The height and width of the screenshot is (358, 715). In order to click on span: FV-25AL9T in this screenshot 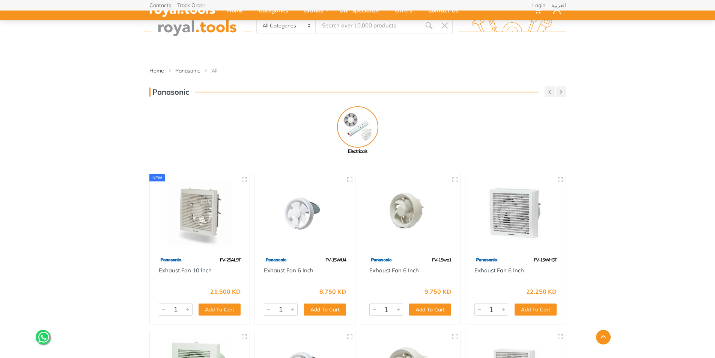, I will do `click(230, 259)`.